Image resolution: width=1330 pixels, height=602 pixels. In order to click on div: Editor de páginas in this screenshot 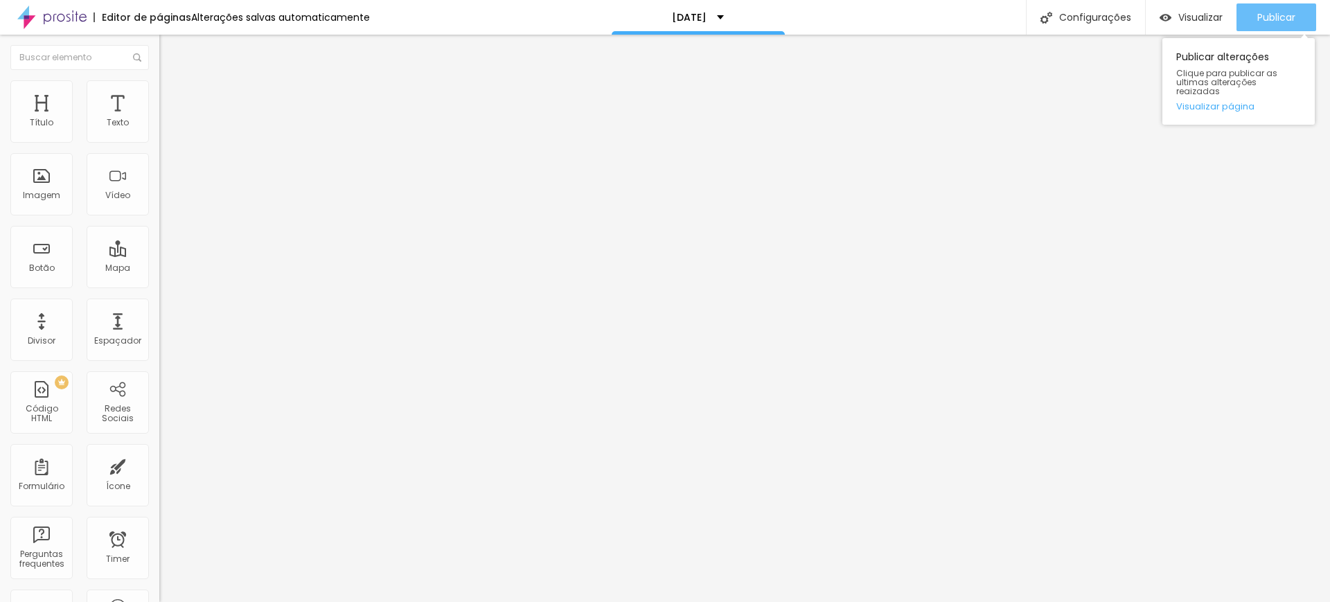, I will do `click(142, 17)`.